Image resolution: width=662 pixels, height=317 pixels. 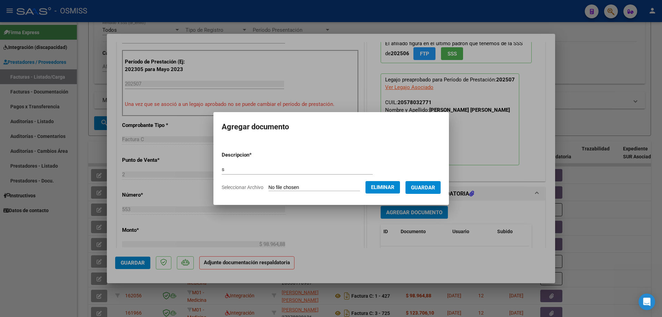 I want to click on button: Eliminar, so click(x=383, y=187).